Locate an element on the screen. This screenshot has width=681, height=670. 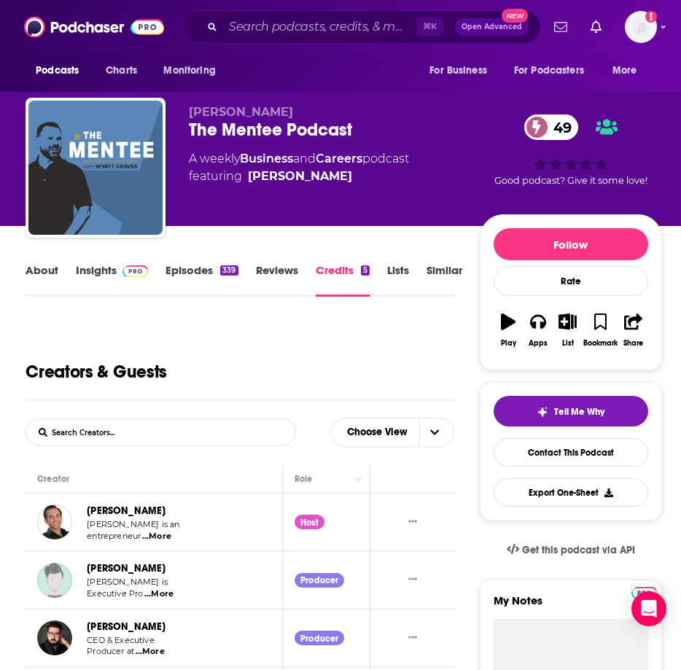
a: Similar is located at coordinates (444, 280).